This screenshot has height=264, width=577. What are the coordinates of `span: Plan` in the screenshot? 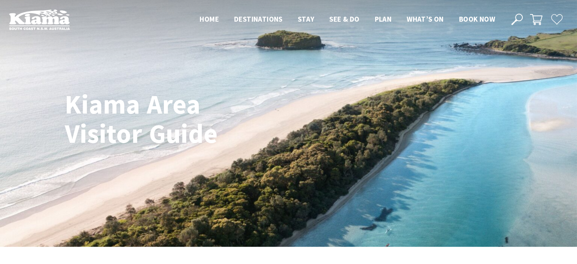 It's located at (383, 19).